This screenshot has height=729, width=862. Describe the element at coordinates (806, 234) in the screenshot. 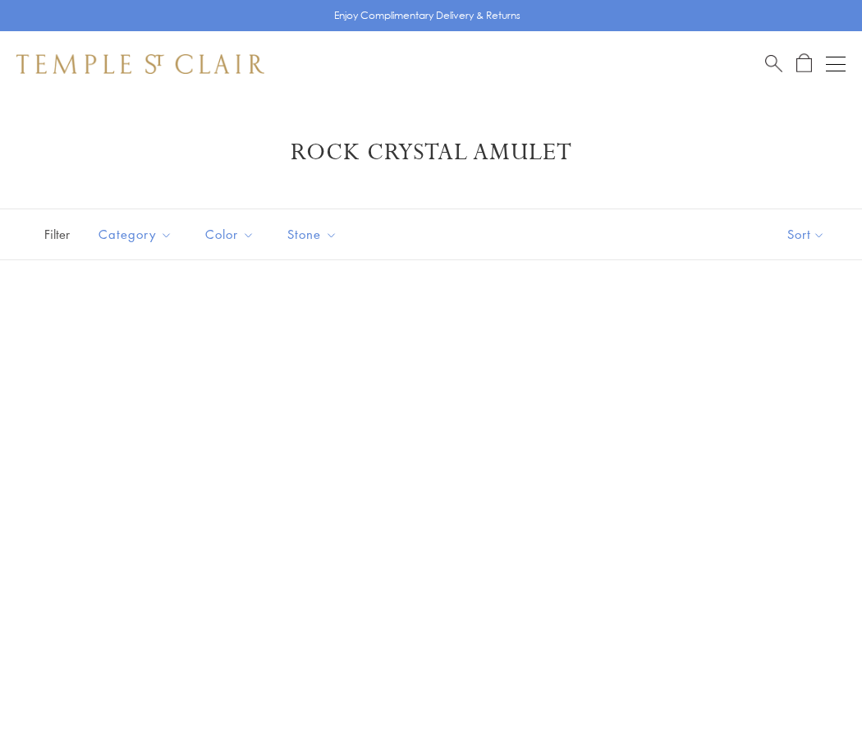

I see `button: Show sort by` at that location.